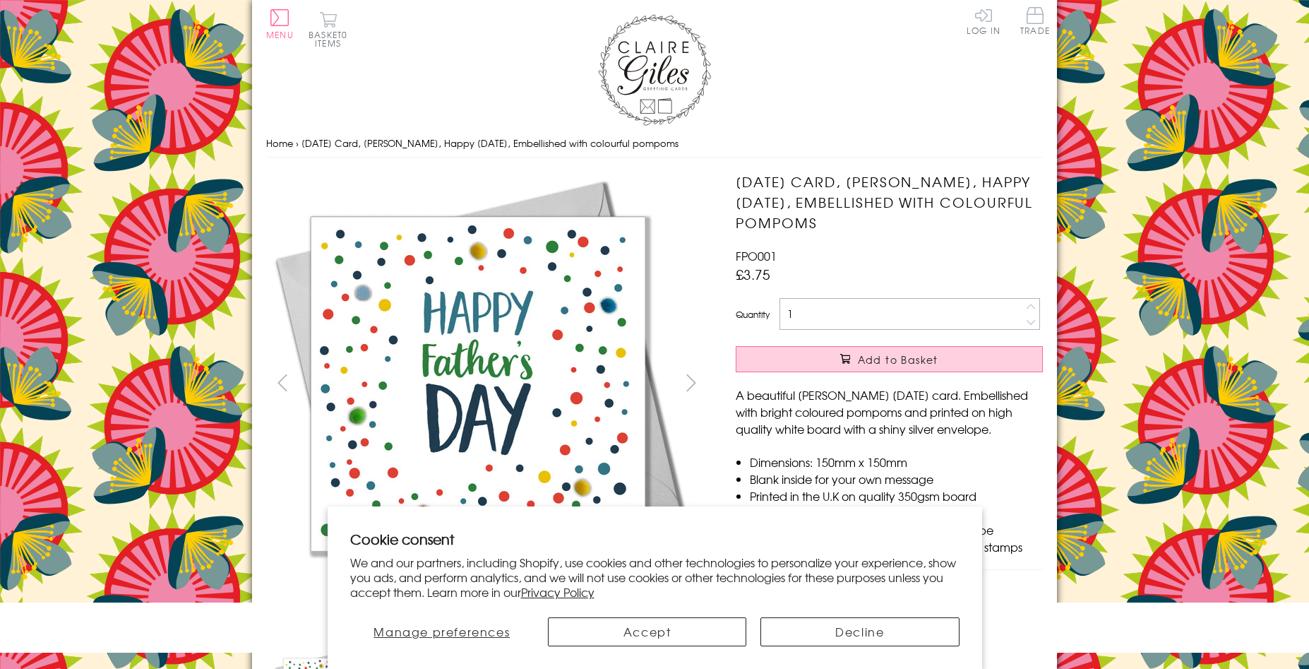  Describe the element at coordinates (1035, 20) in the screenshot. I see `span: Trade` at that location.